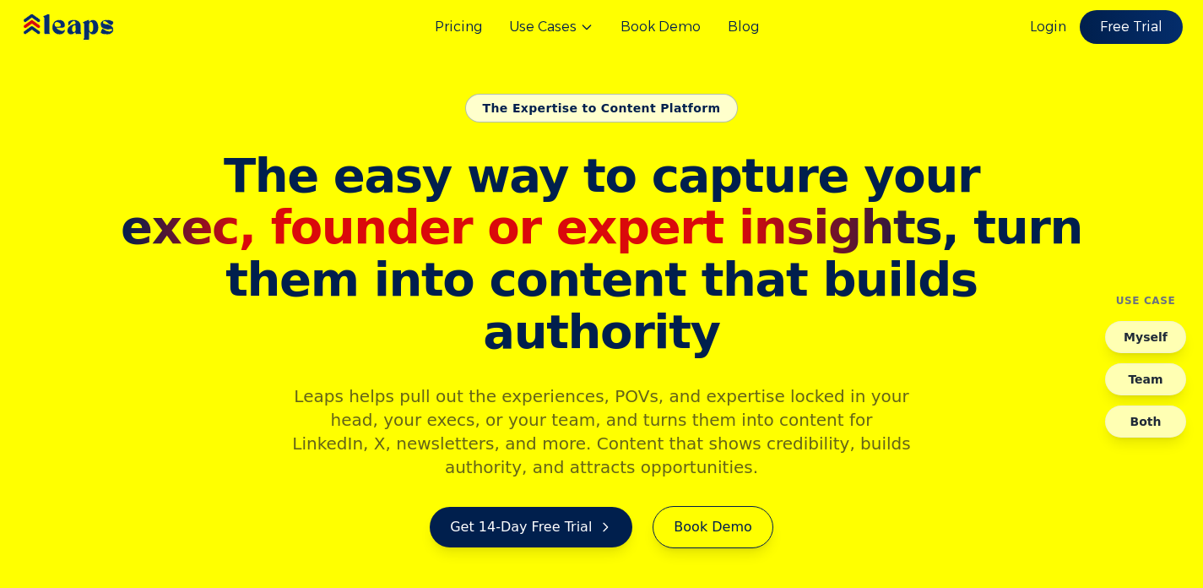 This screenshot has width=1203, height=588. I want to click on button: Both, so click(1146, 421).